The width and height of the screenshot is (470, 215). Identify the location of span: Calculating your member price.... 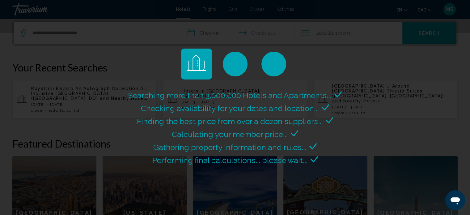
(229, 134).